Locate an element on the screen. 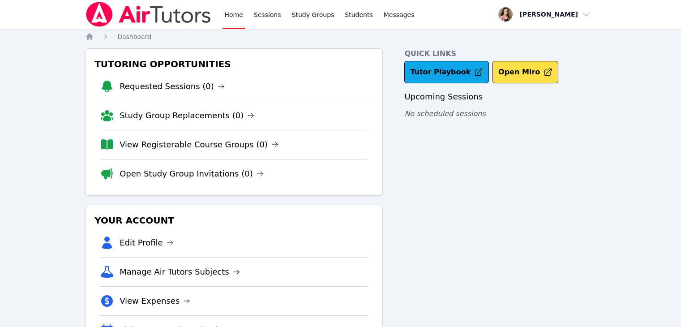  a: View Registerable Course Groups (0) is located at coordinates (199, 145).